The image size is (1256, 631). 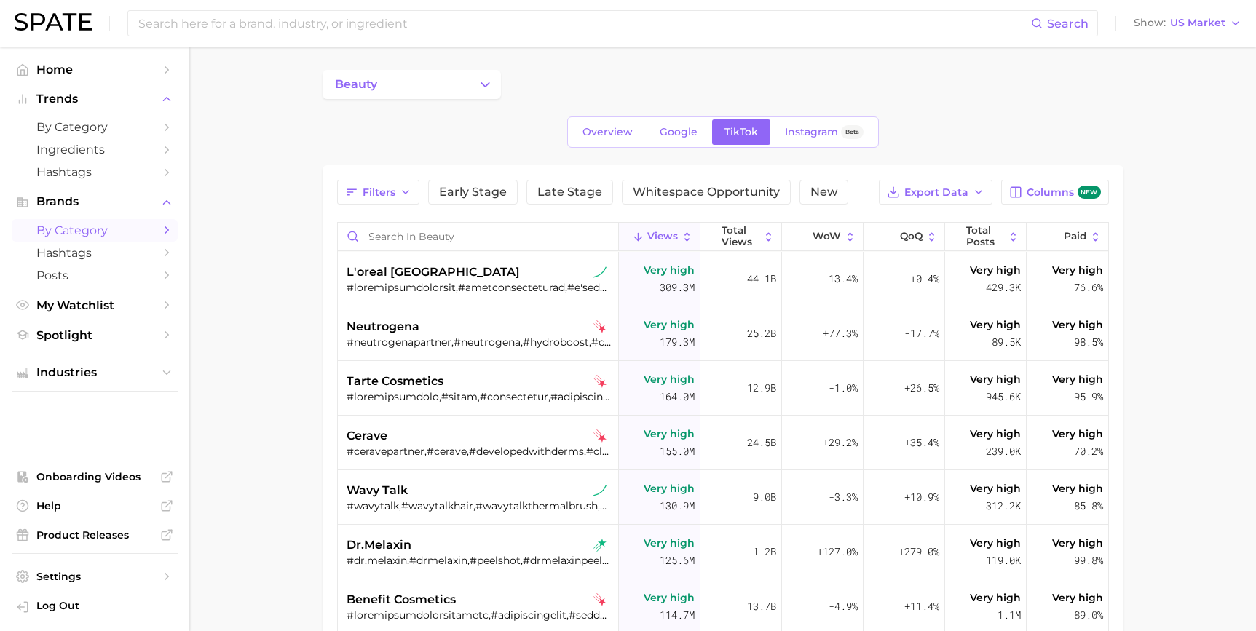 I want to click on div: #ceravepartner,#cerave,#developedwithderms,#cleanselikeaderm,#ceraveskincare,#clearituplikeaderm,..., so click(x=480, y=451).